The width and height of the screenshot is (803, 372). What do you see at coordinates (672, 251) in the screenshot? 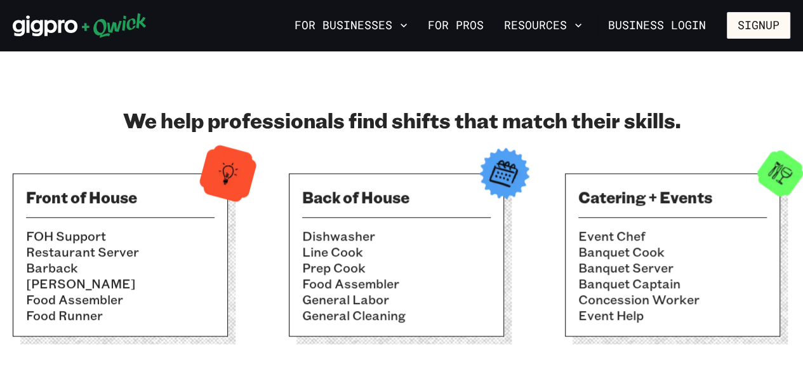
I see `li: Banquet Cook` at bounding box center [672, 251].